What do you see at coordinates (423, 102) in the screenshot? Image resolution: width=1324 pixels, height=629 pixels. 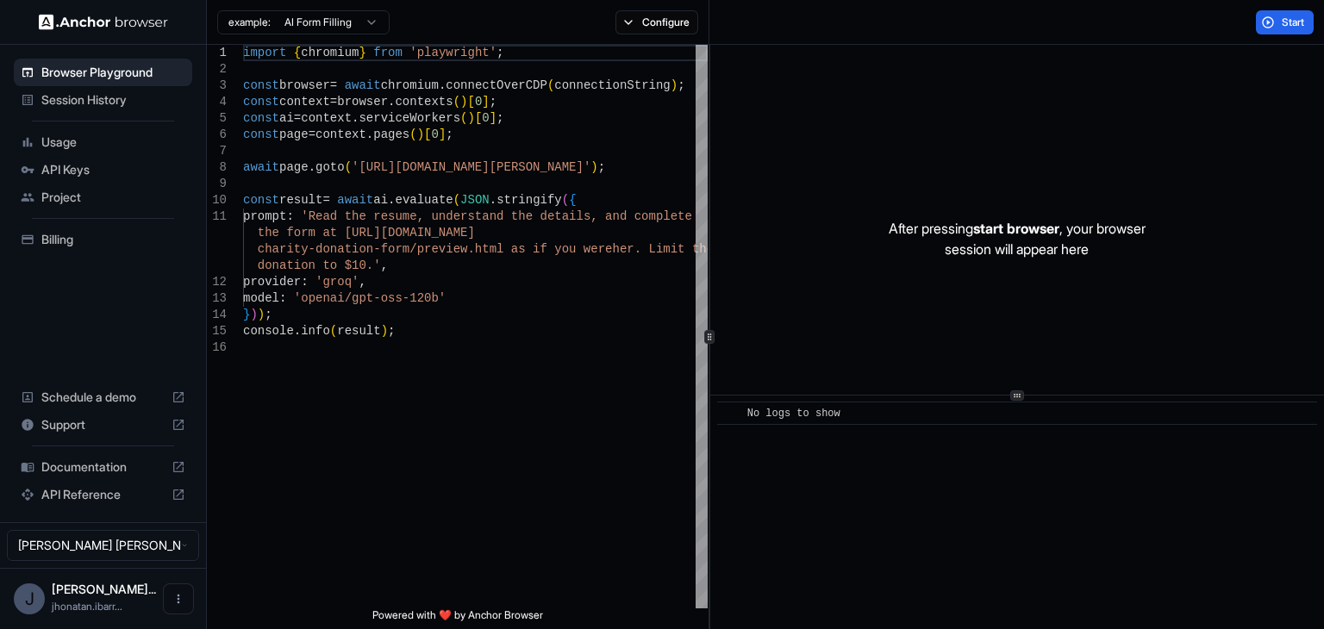 I see `span: contexts` at bounding box center [423, 102].